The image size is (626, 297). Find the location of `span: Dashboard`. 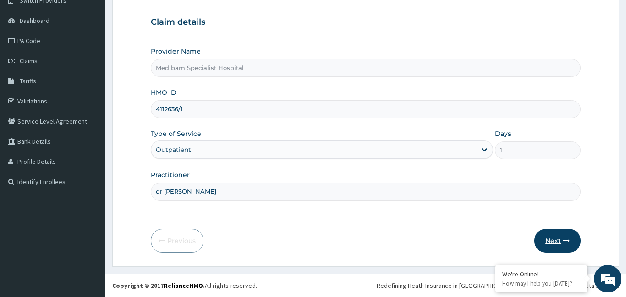

span: Dashboard is located at coordinates (34, 21).